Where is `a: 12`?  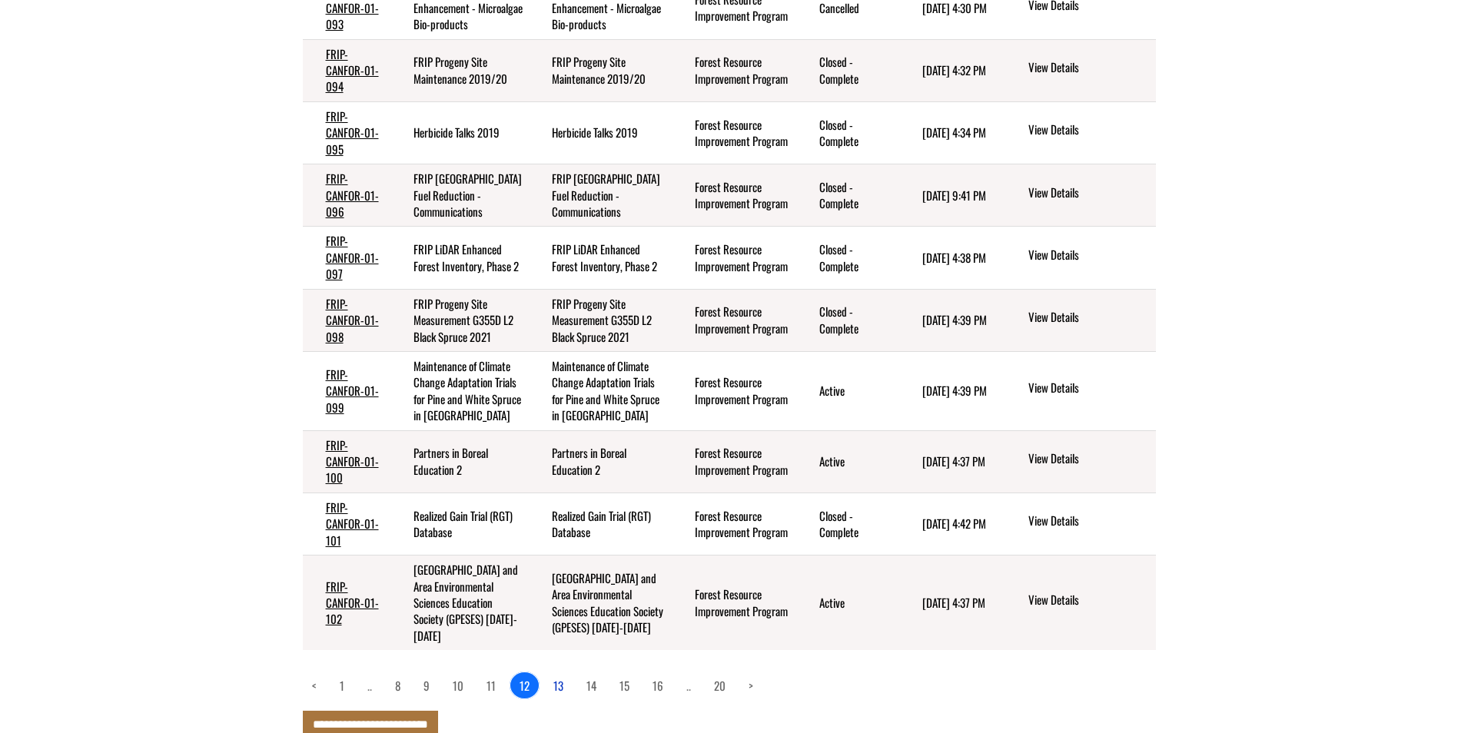 a: 12 is located at coordinates (524, 686).